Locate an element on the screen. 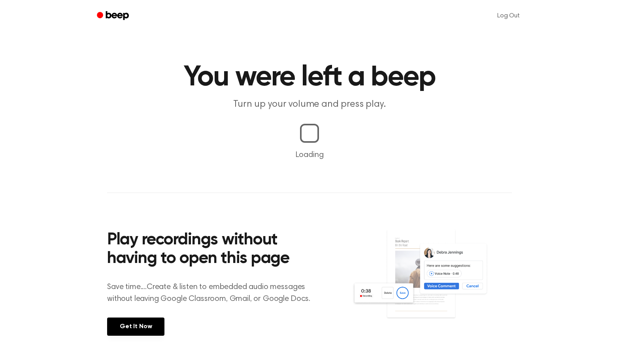  p: Save time....Create & listen to embedded audio messages without leaving Google Classroom, Gmail, ... is located at coordinates (213, 293).